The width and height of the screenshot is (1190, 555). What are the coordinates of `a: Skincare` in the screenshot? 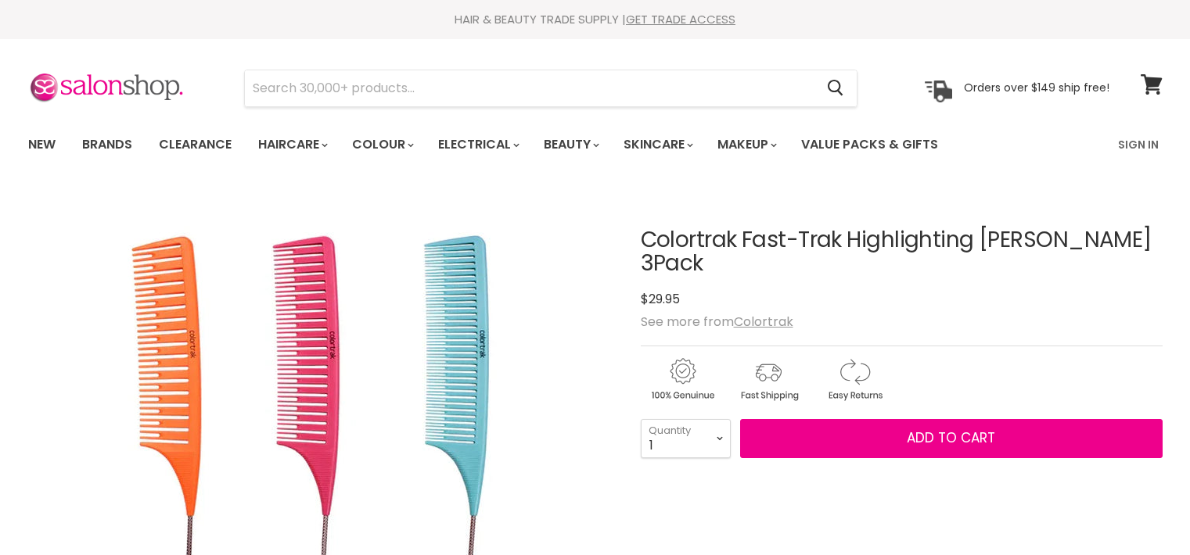 It's located at (657, 145).